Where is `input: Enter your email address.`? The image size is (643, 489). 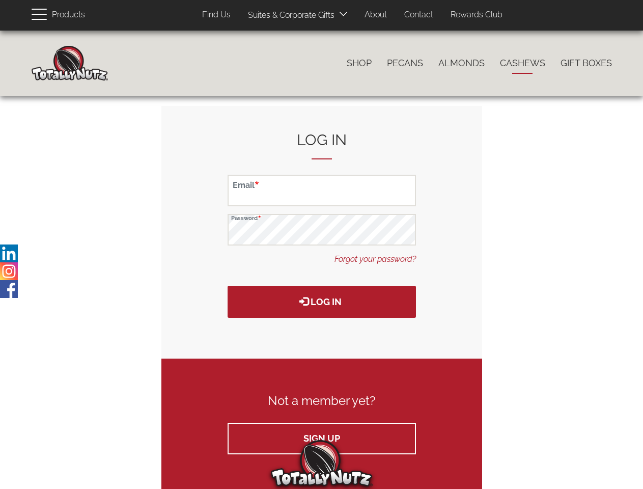 input: Enter your email address. is located at coordinates (322, 190).